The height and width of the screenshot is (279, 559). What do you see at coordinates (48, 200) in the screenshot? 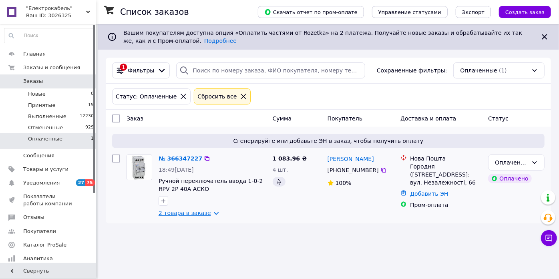
I see `span: Показатели работы компании` at bounding box center [48, 200].